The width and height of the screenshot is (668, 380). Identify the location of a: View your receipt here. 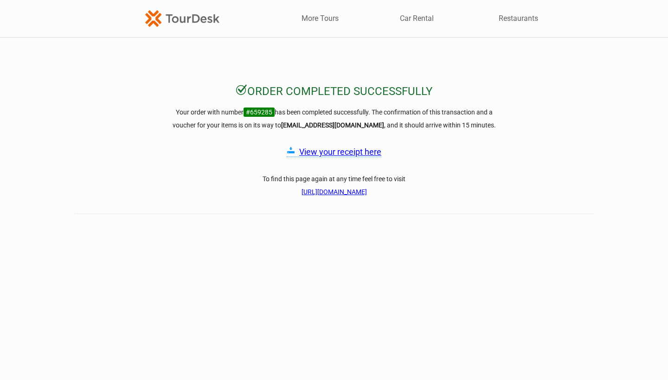
(340, 152).